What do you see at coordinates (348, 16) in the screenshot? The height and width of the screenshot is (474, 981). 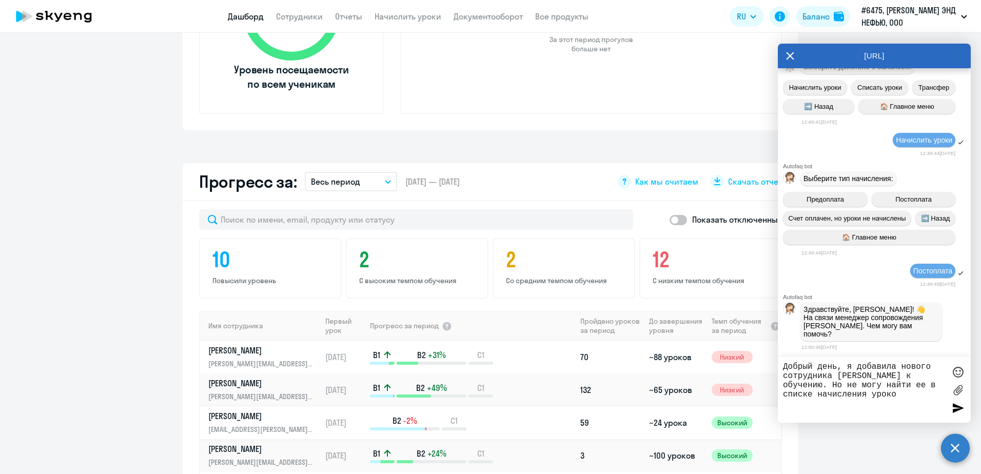 I see `a: Отчеты` at bounding box center [348, 16].